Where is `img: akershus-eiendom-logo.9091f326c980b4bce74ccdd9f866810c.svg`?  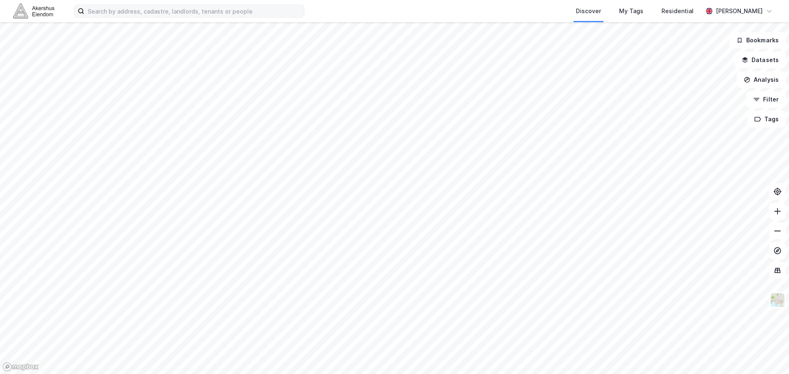
img: akershus-eiendom-logo.9091f326c980b4bce74ccdd9f866810c.svg is located at coordinates (34, 11).